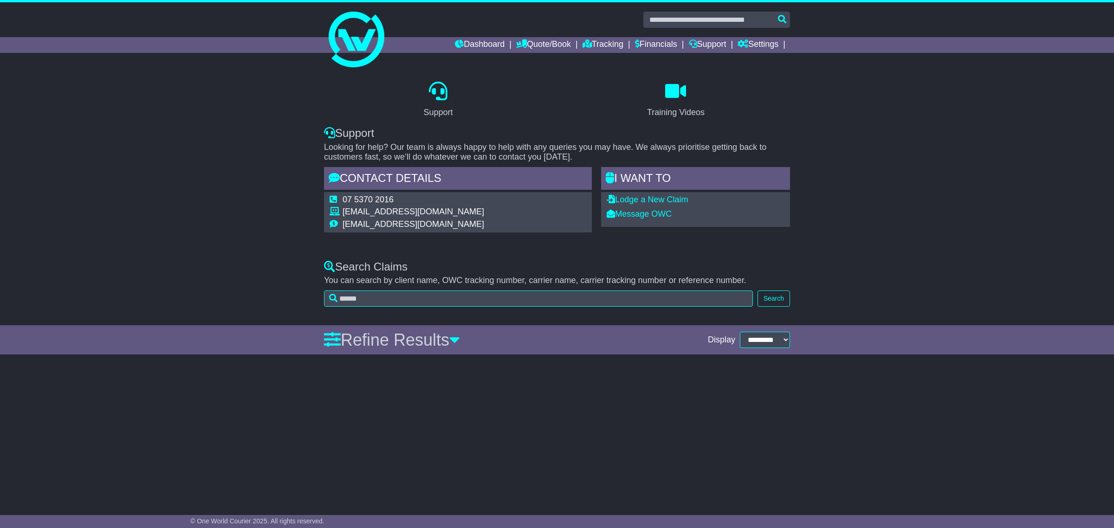 The image size is (1114, 528). What do you see at coordinates (479, 45) in the screenshot?
I see `a: Dashboard` at bounding box center [479, 45].